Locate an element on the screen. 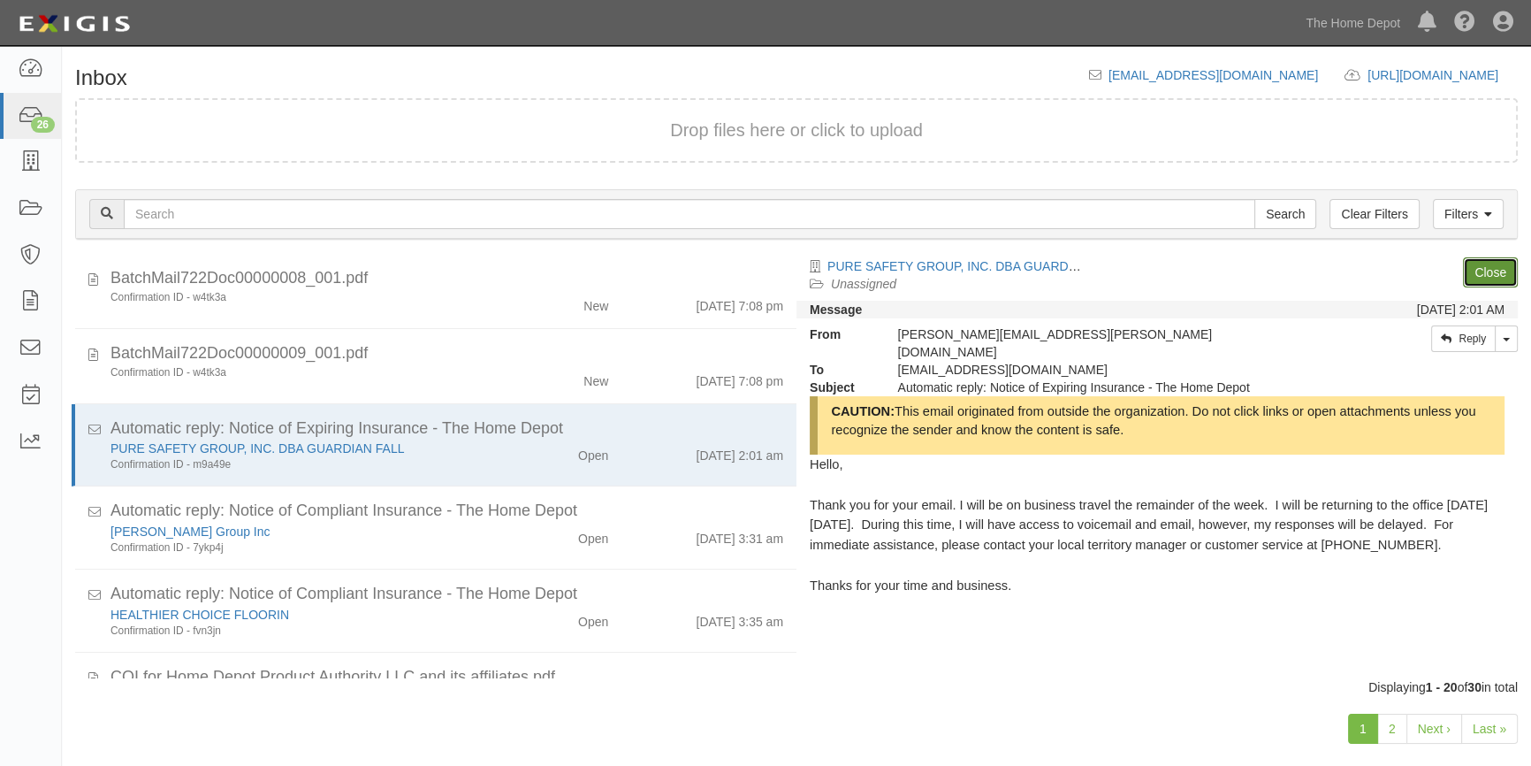  i: Help Center - Complianz is located at coordinates (1465, 23).